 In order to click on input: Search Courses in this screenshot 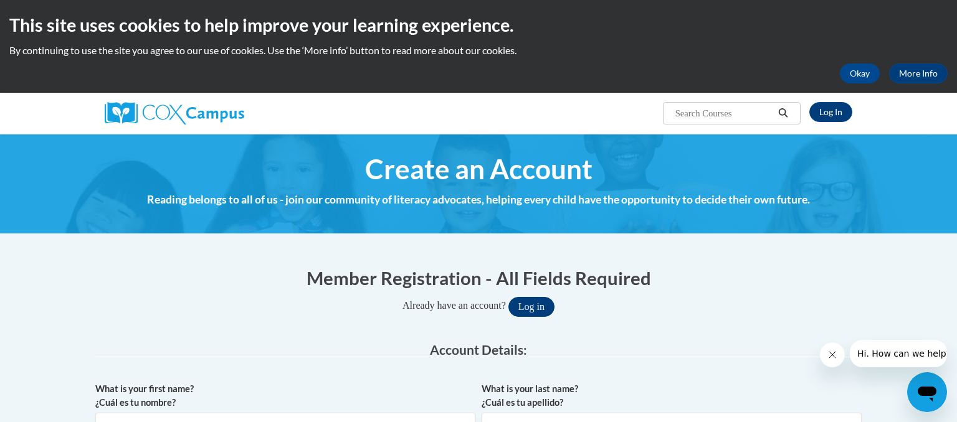, I will do `click(724, 113)`.